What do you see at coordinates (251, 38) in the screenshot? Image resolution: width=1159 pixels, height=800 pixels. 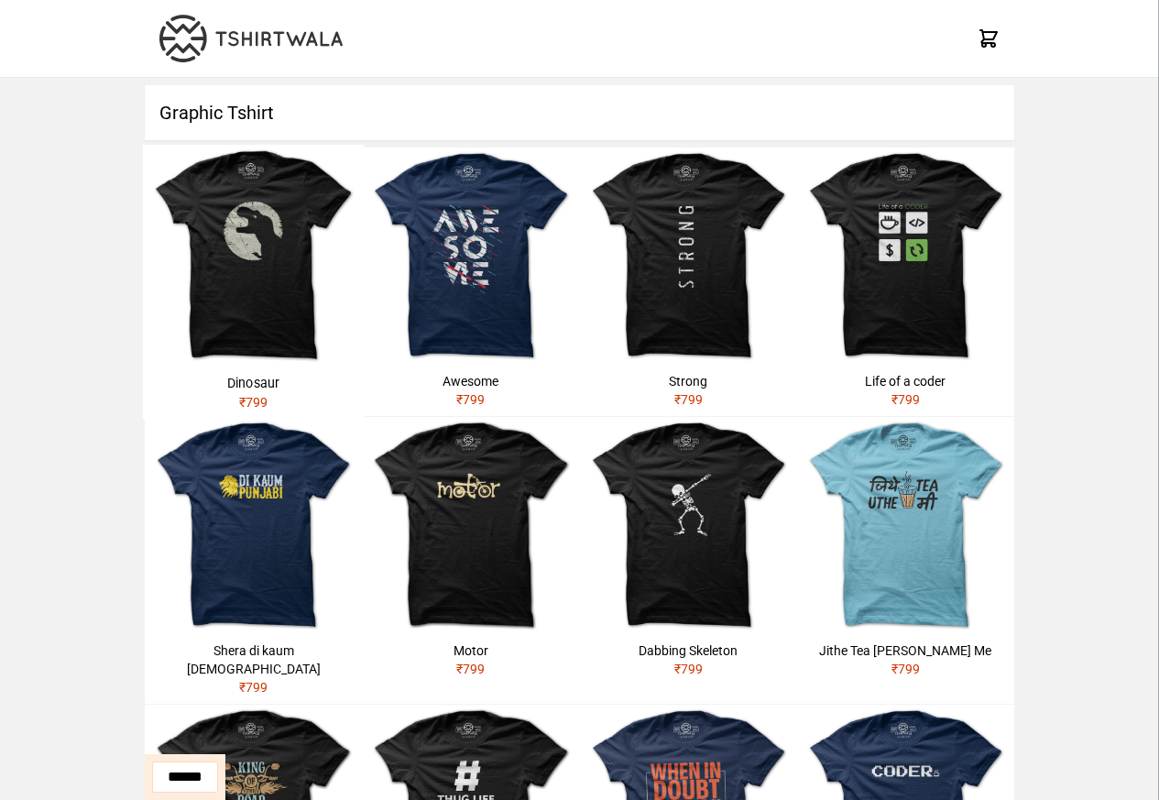 I see `img: TW-LOGO-400-104.png` at bounding box center [251, 38].